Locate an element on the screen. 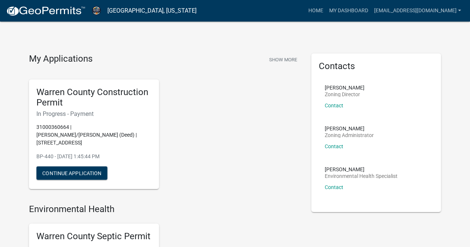 The image size is (470, 247). p: Zoning Director is located at coordinates (345, 94).